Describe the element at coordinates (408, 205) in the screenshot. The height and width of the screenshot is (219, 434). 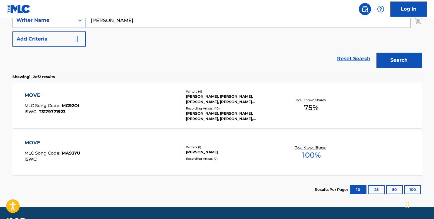
I see `div: Drag` at that location.